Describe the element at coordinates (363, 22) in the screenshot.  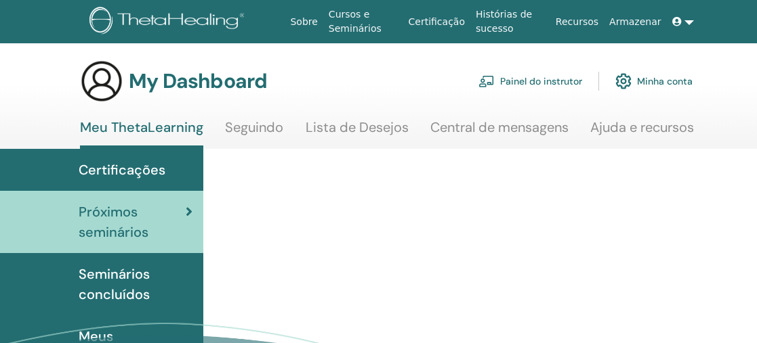
I see `a: Cursos e Seminários` at that location.